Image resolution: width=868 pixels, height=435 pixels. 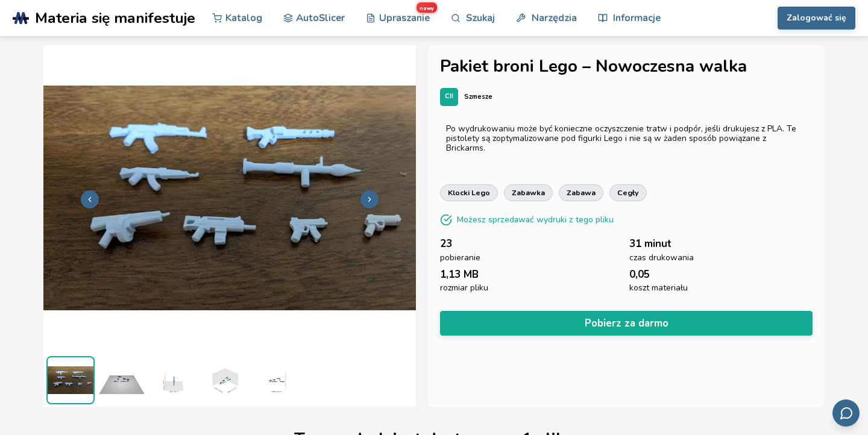 I want to click on font: AutoSlicer, so click(x=320, y=17).